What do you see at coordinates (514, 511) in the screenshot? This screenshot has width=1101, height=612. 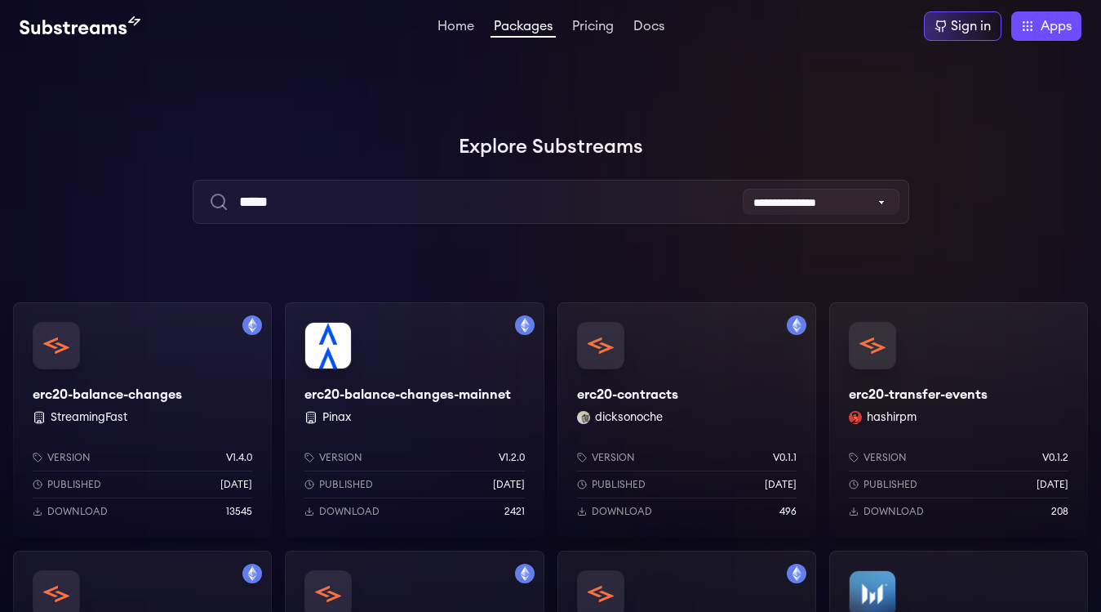 I see `p: 2421` at bounding box center [514, 511].